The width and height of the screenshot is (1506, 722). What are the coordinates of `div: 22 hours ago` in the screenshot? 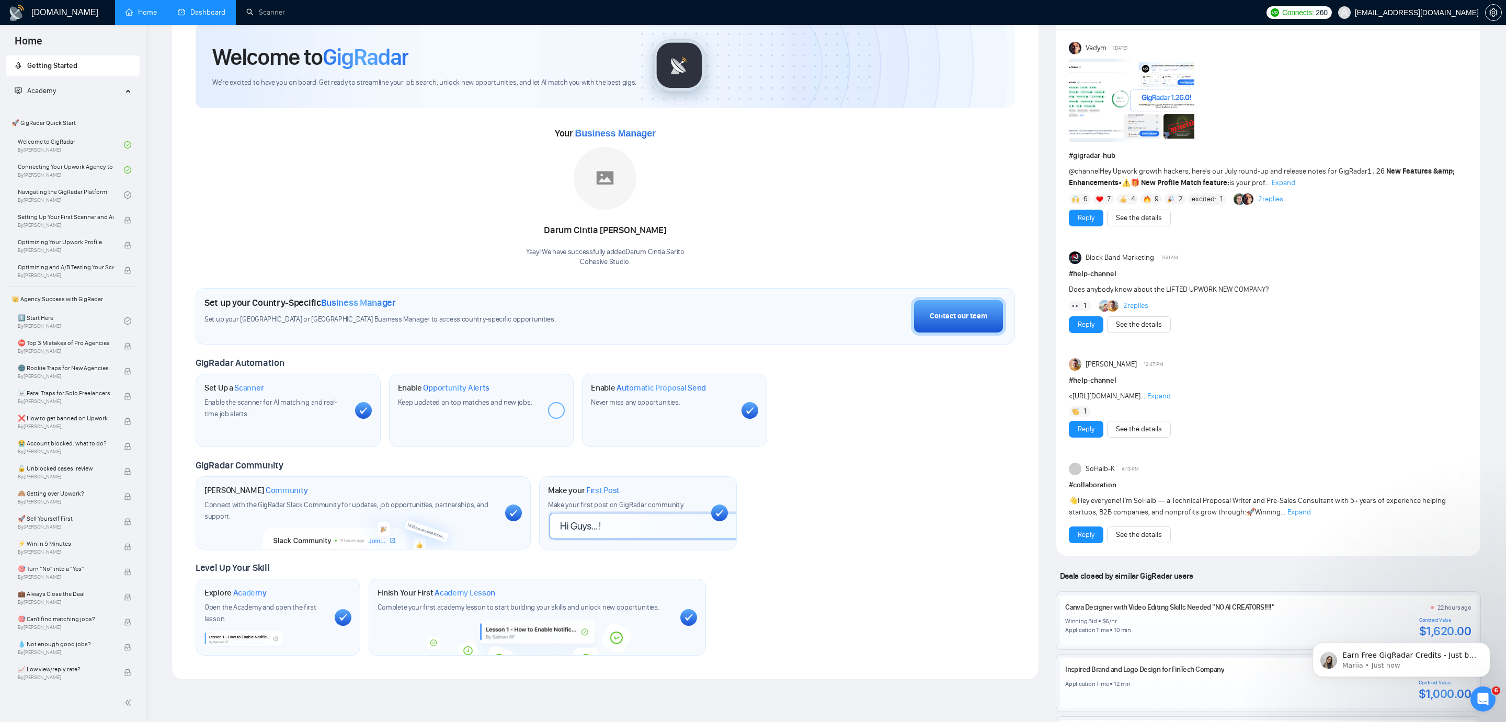 It's located at (1454, 607).